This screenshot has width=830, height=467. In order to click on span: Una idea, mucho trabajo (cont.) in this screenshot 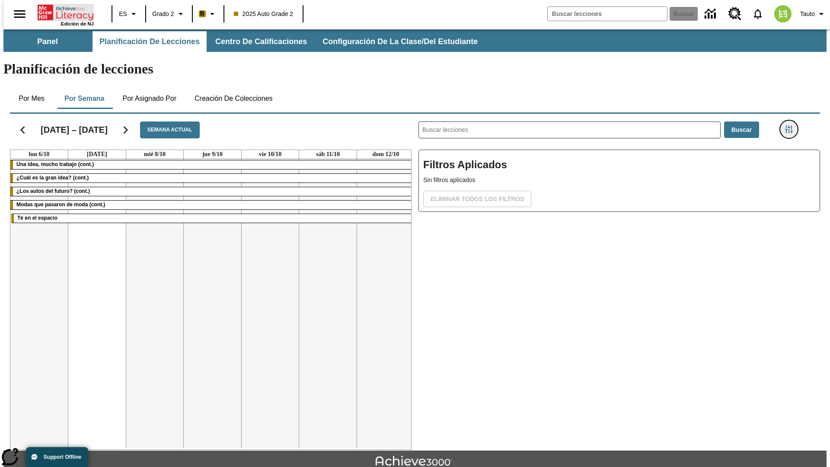, I will do `click(55, 164)`.